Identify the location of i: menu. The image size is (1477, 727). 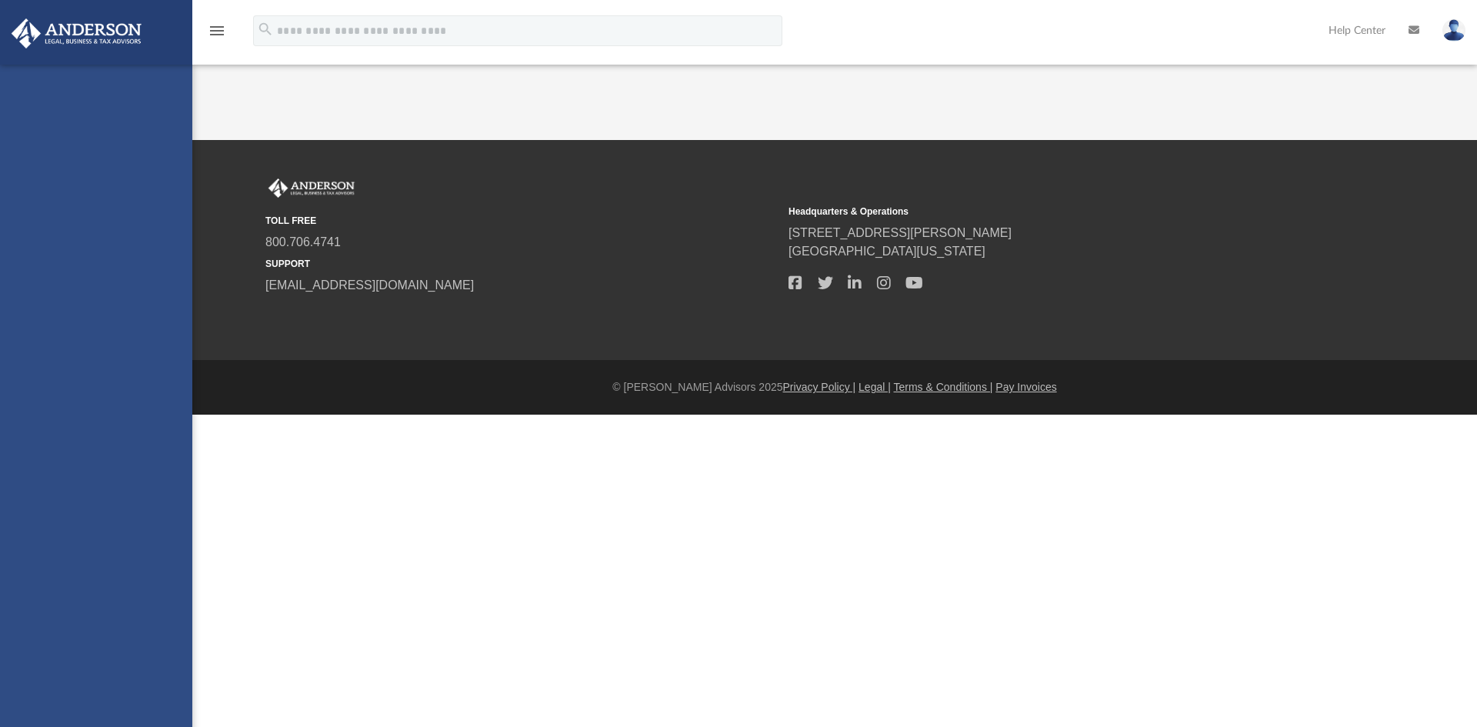
(217, 31).